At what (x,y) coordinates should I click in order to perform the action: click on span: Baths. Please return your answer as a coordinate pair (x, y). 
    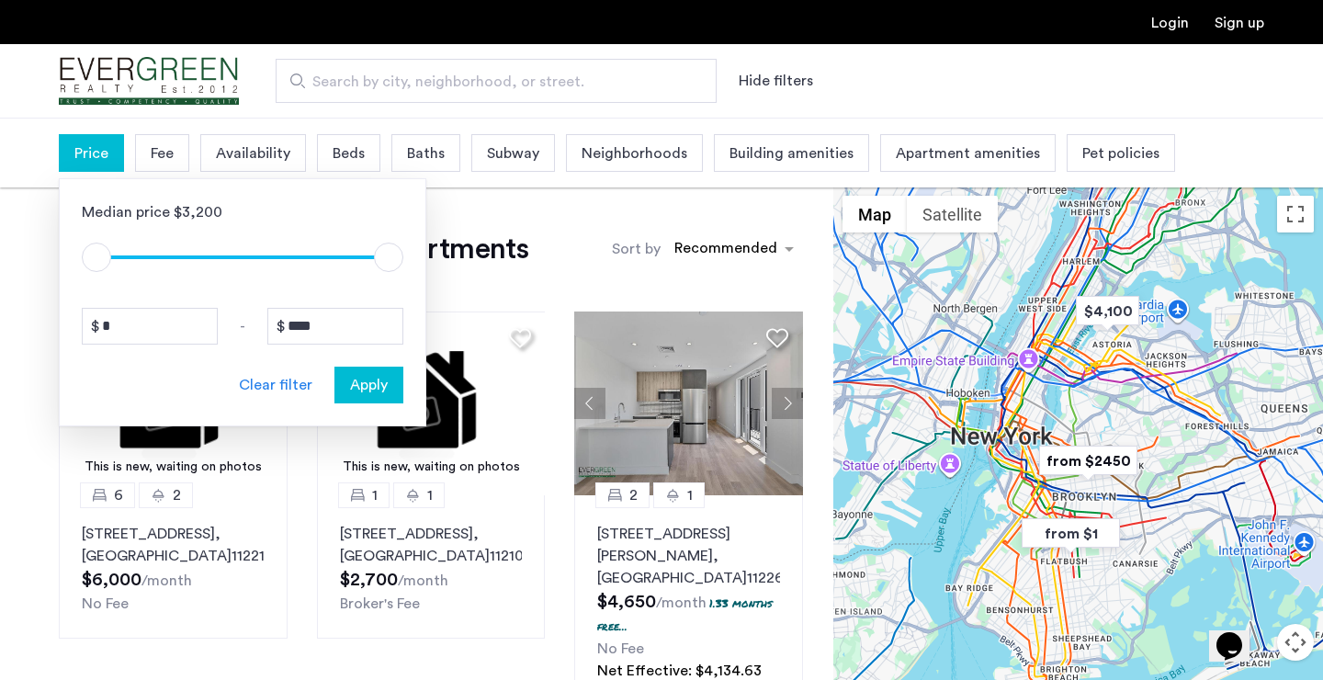
    Looking at the image, I should click on (425, 153).